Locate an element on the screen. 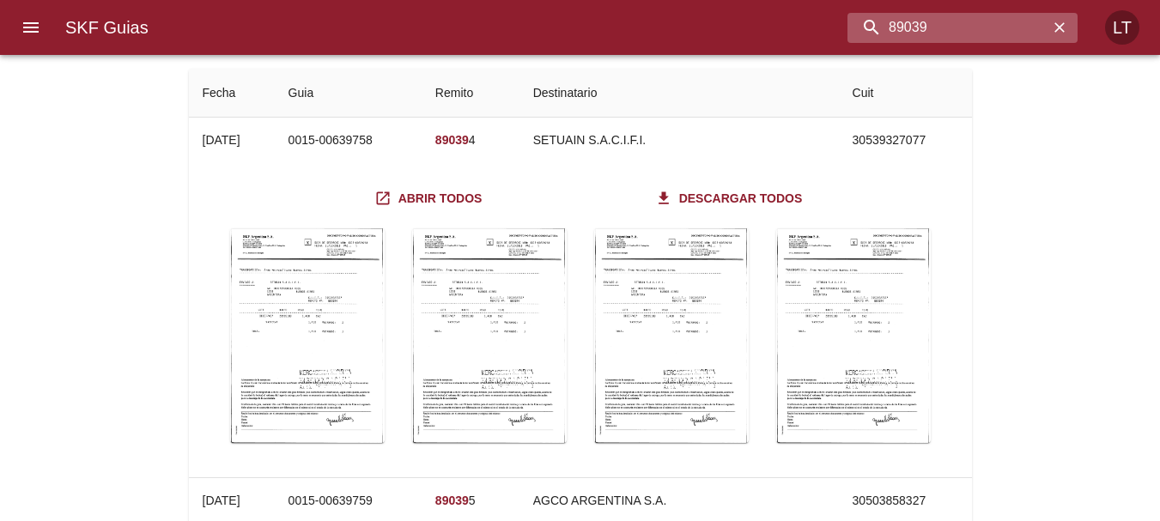  th: Cuit is located at coordinates (905, 93).